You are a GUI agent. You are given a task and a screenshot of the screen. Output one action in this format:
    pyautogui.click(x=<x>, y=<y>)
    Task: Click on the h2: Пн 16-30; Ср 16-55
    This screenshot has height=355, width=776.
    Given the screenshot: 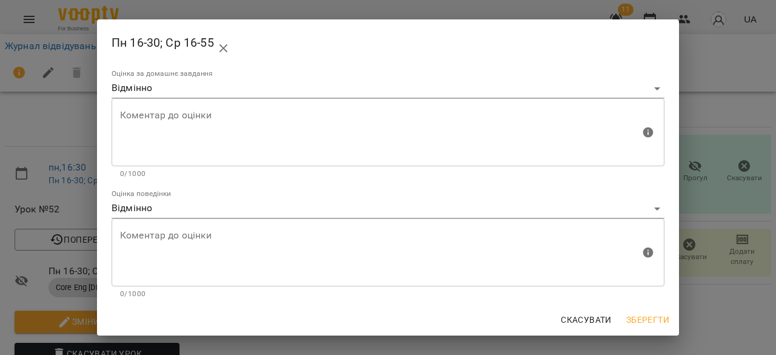 What is the action you would take?
    pyautogui.click(x=388, y=44)
    